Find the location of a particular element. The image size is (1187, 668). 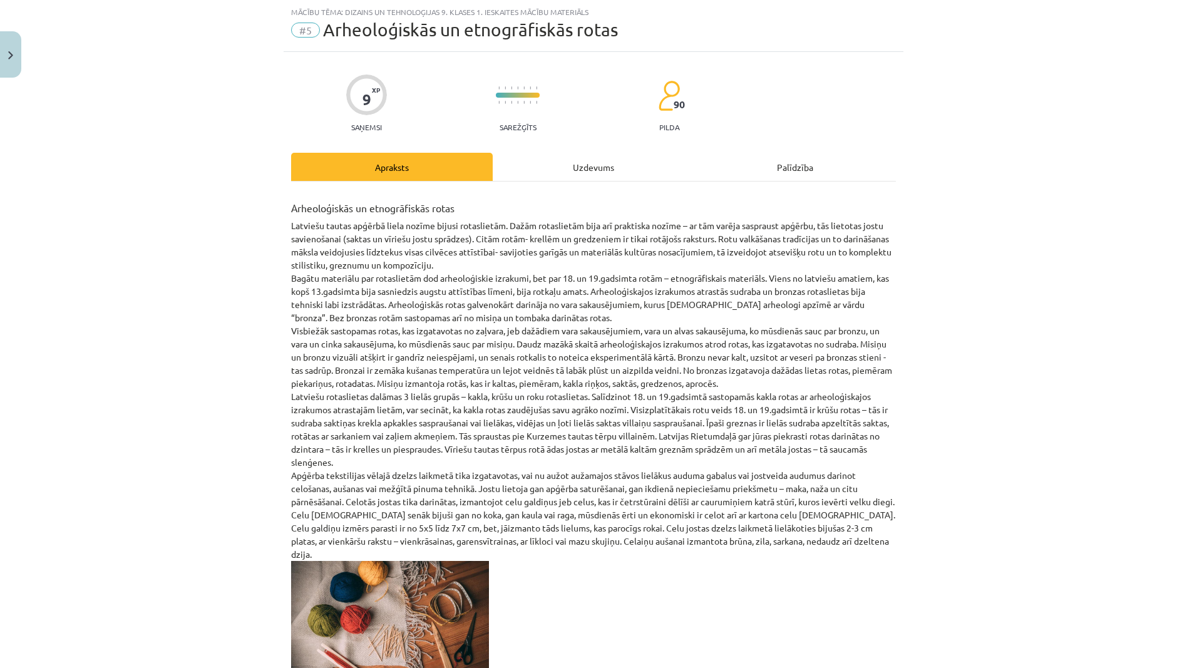

h3: Arheoloģiskās un etnogrāfiskās rotas is located at coordinates (594, 204).